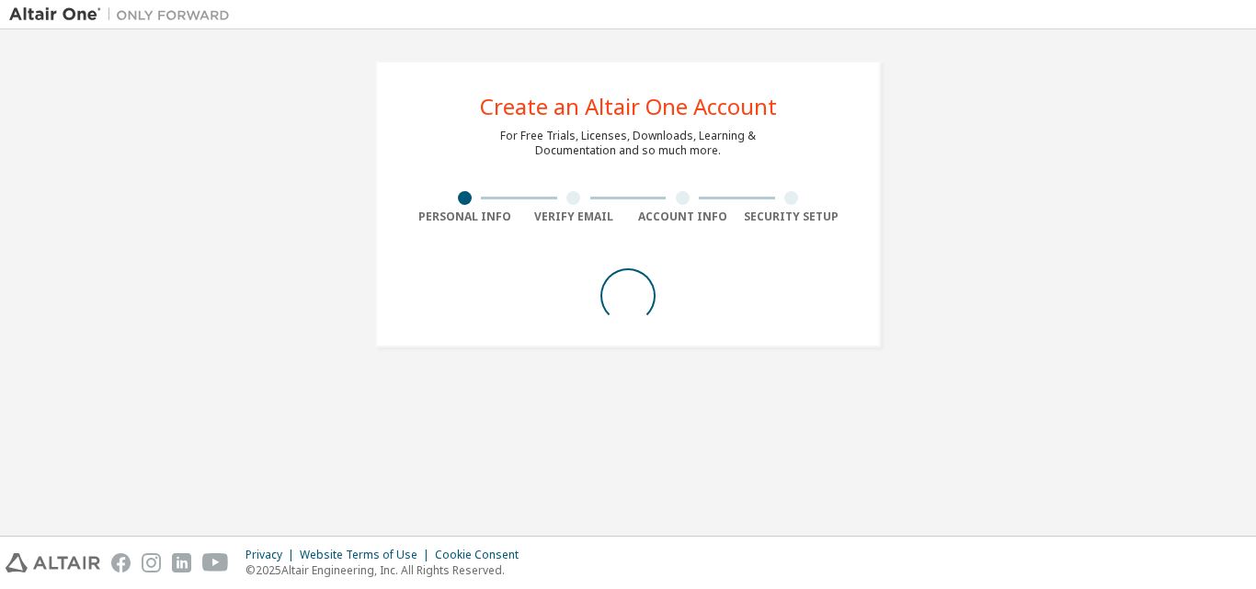  What do you see at coordinates (367, 555) in the screenshot?
I see `div: Website Terms of Use` at bounding box center [367, 555].